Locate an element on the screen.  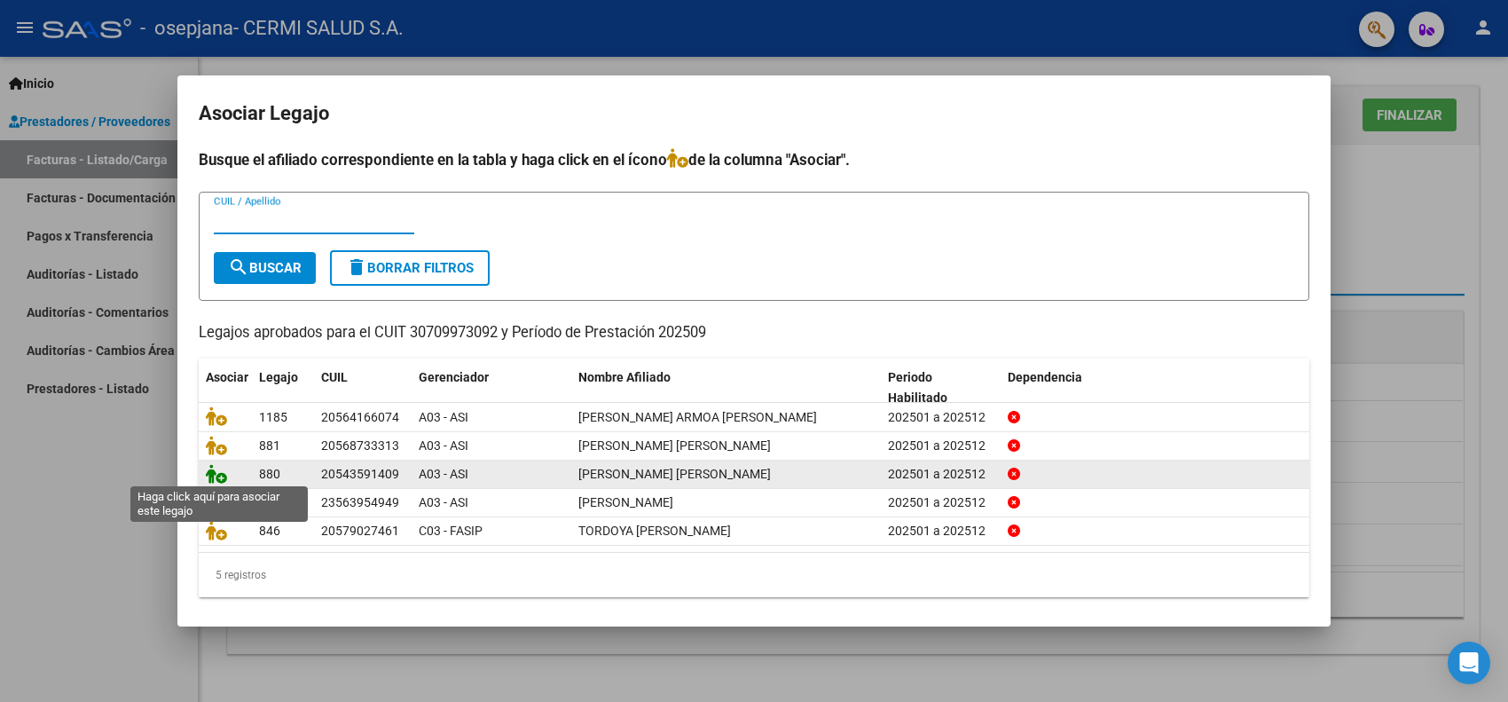
datatable-header-cell: CUIL is located at coordinates (363, 388).